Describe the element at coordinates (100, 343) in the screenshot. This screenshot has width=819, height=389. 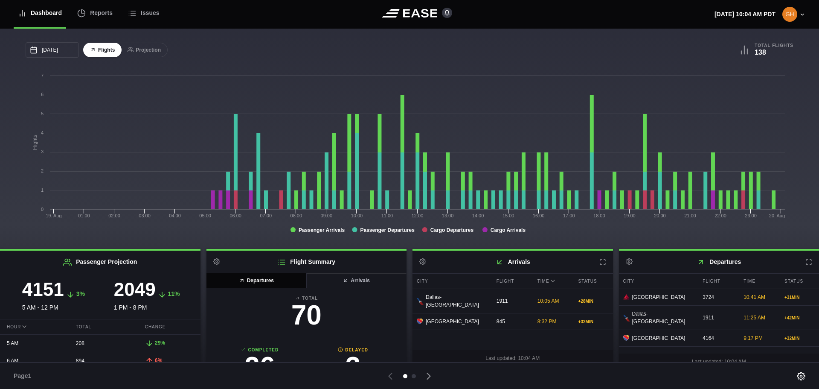
I see `div: 208` at that location.